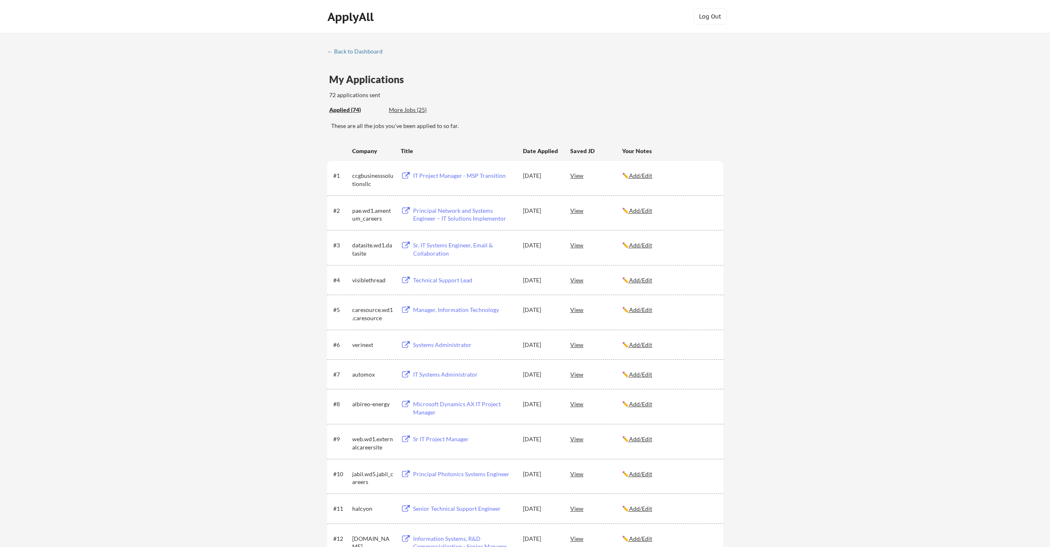  Describe the element at coordinates (464, 310) in the screenshot. I see `div: Manager, Information Technology` at that location.